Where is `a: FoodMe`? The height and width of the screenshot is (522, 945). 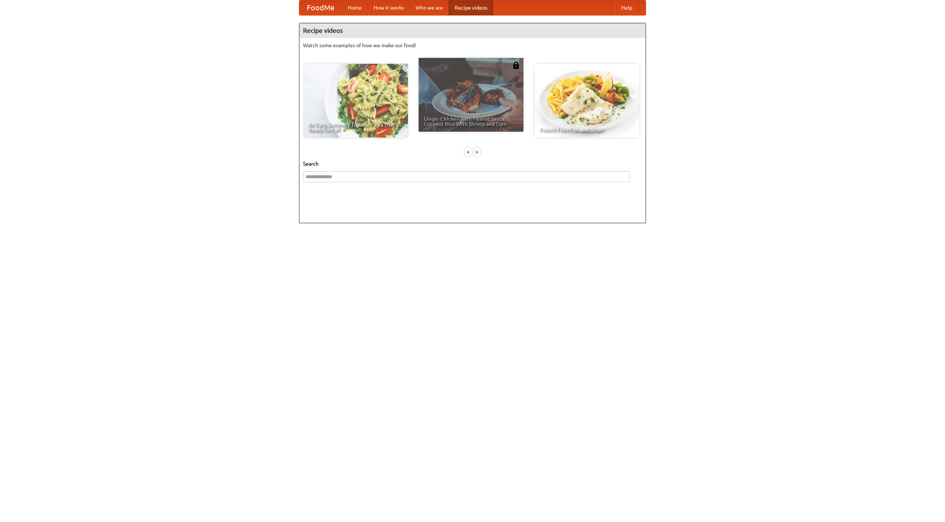 a: FoodMe is located at coordinates (320, 8).